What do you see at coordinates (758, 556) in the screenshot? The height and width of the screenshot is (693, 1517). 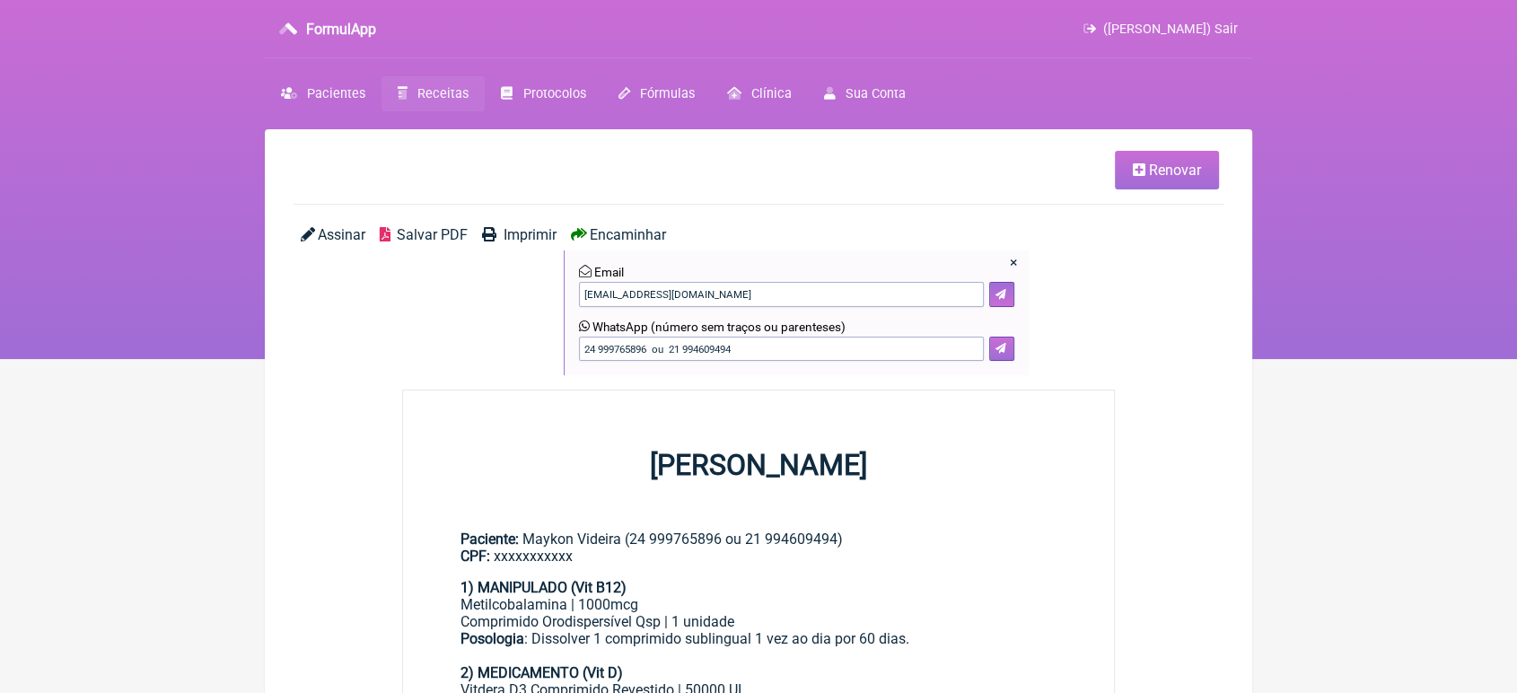 I see `div: xxxxxxxxxxx` at bounding box center [758, 556].